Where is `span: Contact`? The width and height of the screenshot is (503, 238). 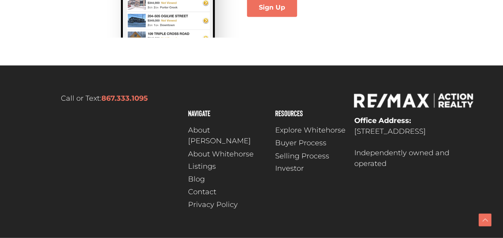 span: Contact is located at coordinates (202, 191).